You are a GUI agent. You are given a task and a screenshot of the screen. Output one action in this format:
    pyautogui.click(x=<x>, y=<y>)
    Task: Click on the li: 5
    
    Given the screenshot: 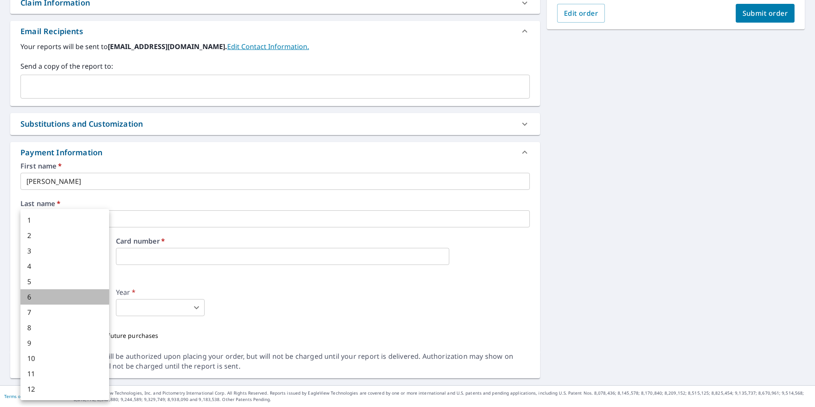 What is the action you would take?
    pyautogui.click(x=65, y=281)
    